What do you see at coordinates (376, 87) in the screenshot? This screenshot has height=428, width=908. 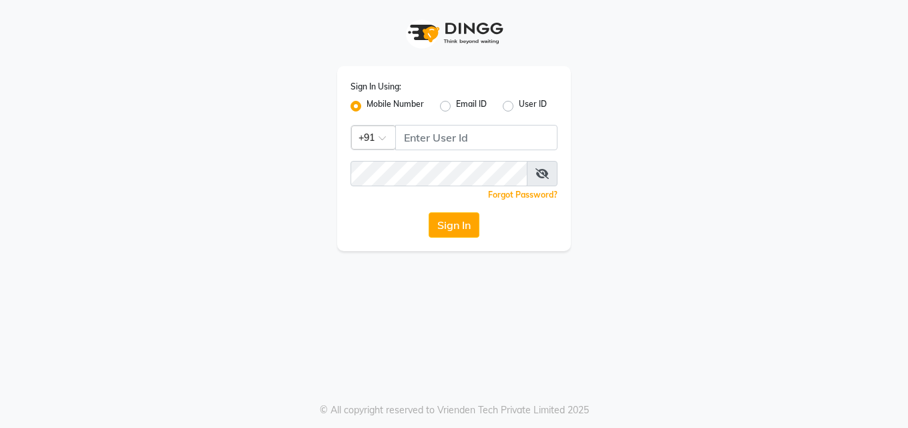 I see `label: Sign In Using:` at bounding box center [376, 87].